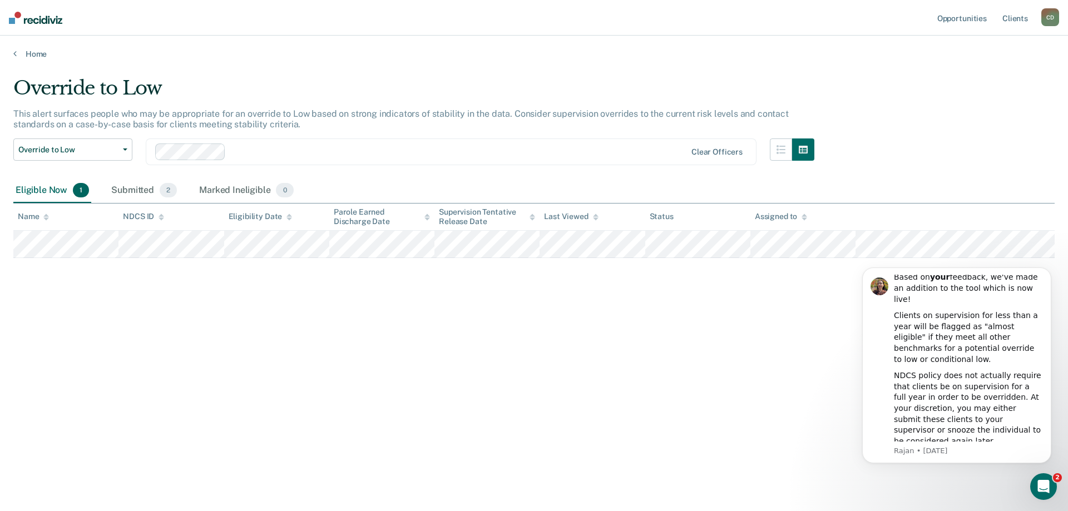  Describe the element at coordinates (123, 200) in the screenshot. I see `p: Message from Rajan, sent 1d ago` at that location.